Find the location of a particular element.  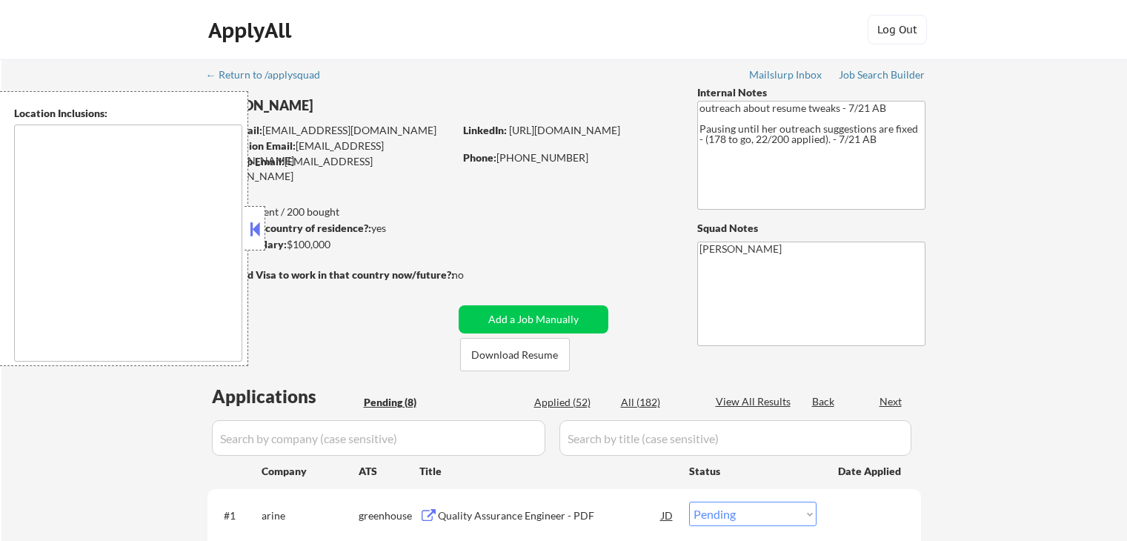

button: Log Out is located at coordinates (897, 30).